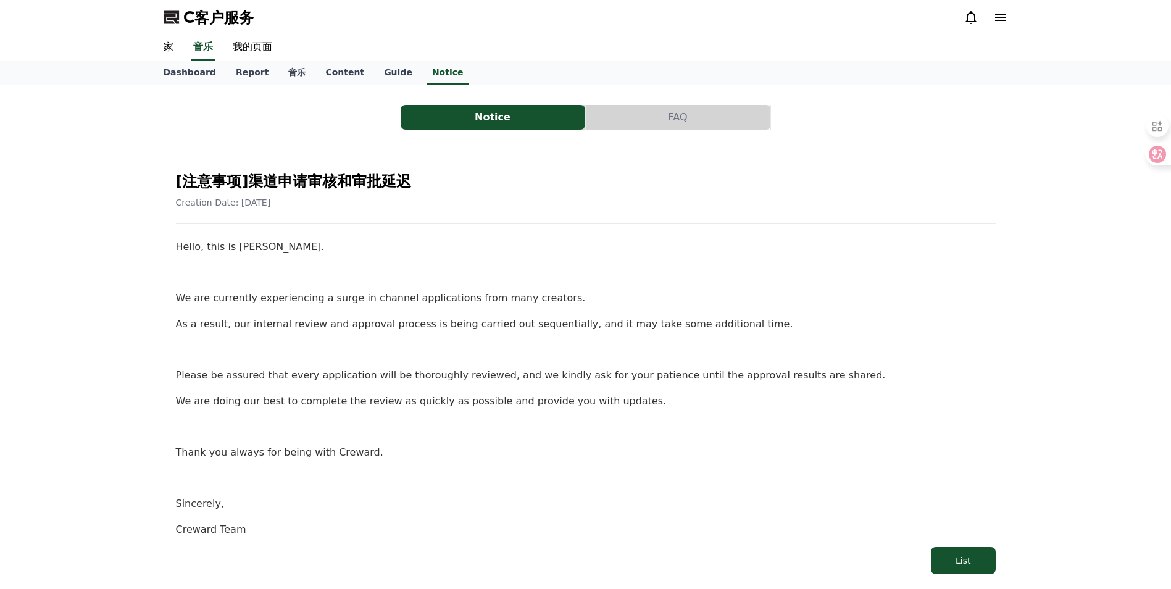 This screenshot has width=1171, height=589. What do you see at coordinates (253, 72) in the screenshot?
I see `font: Report` at bounding box center [253, 72].